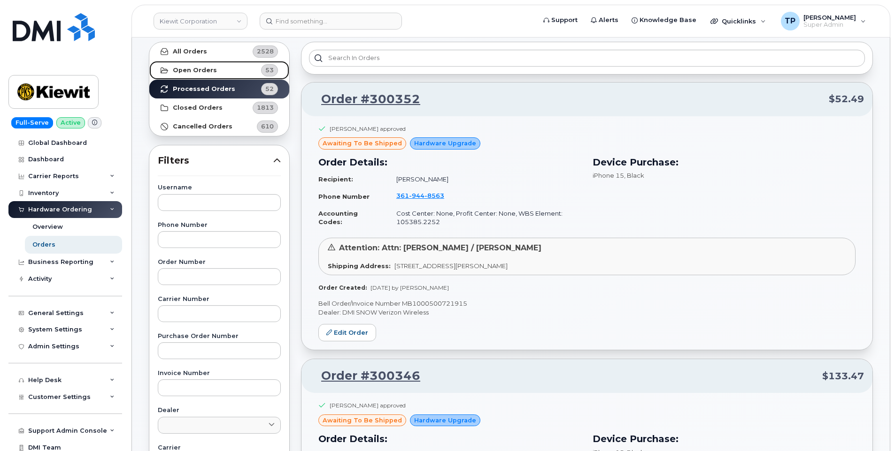 This screenshot has height=451, width=895. Describe the element at coordinates (738, 21) in the screenshot. I see `span: Quicklinks` at that location.